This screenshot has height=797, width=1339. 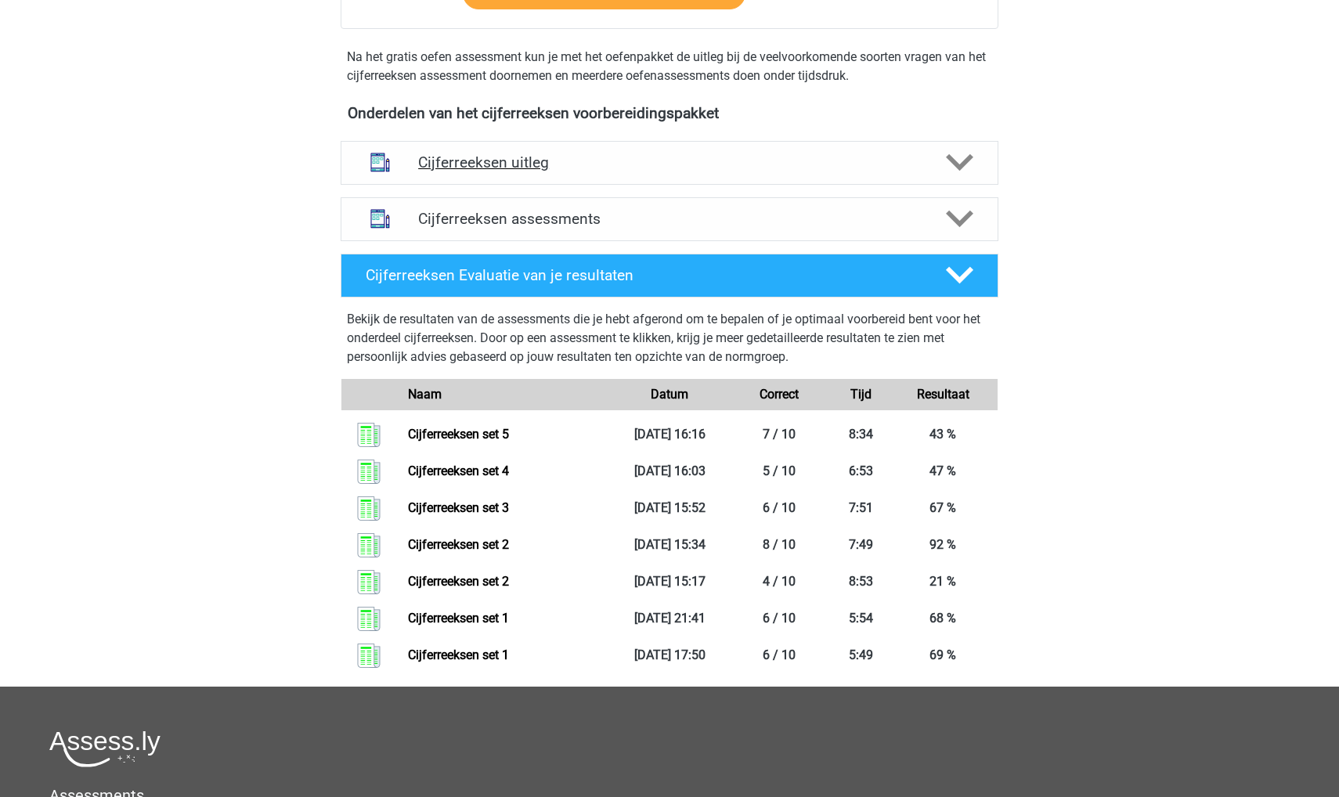 I want to click on a: Cijferreeksen Evaluatie van je resultaten, so click(x=669, y=276).